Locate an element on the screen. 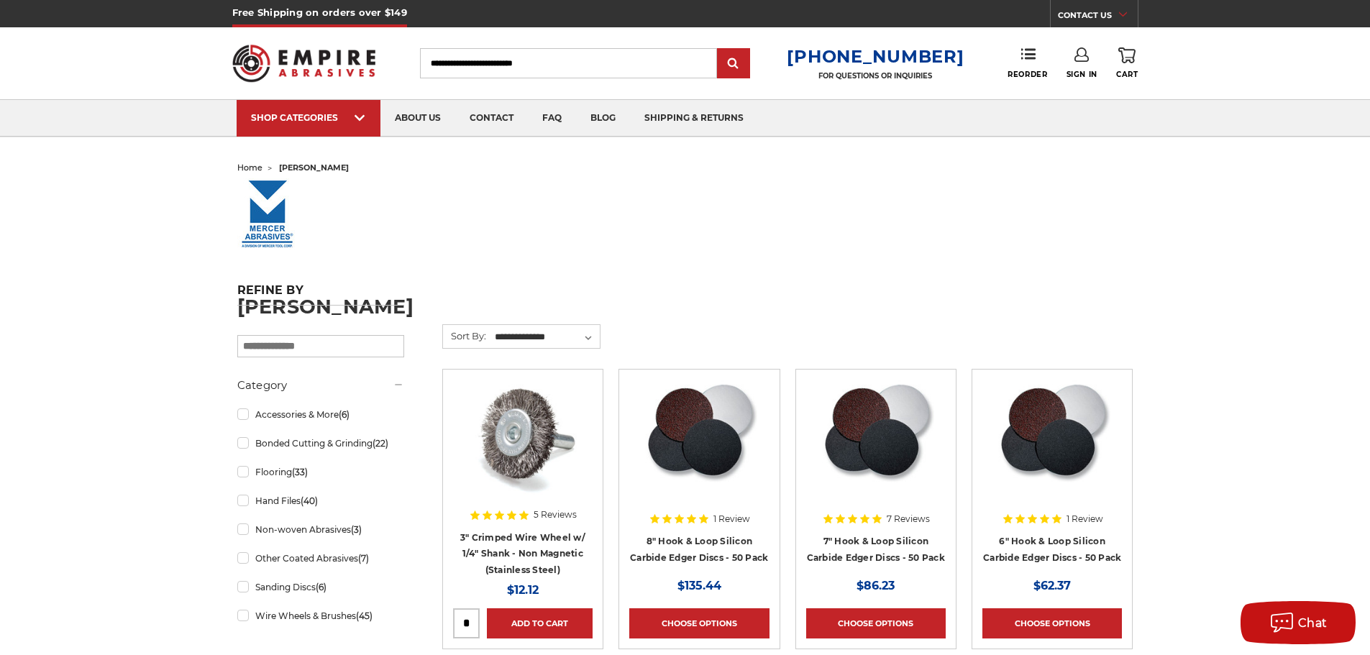 The image size is (1370, 655). span: (45) is located at coordinates (364, 616).